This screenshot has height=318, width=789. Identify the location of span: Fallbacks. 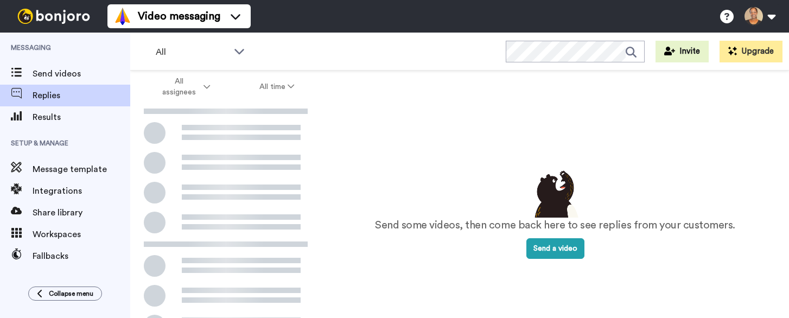
(81, 256).